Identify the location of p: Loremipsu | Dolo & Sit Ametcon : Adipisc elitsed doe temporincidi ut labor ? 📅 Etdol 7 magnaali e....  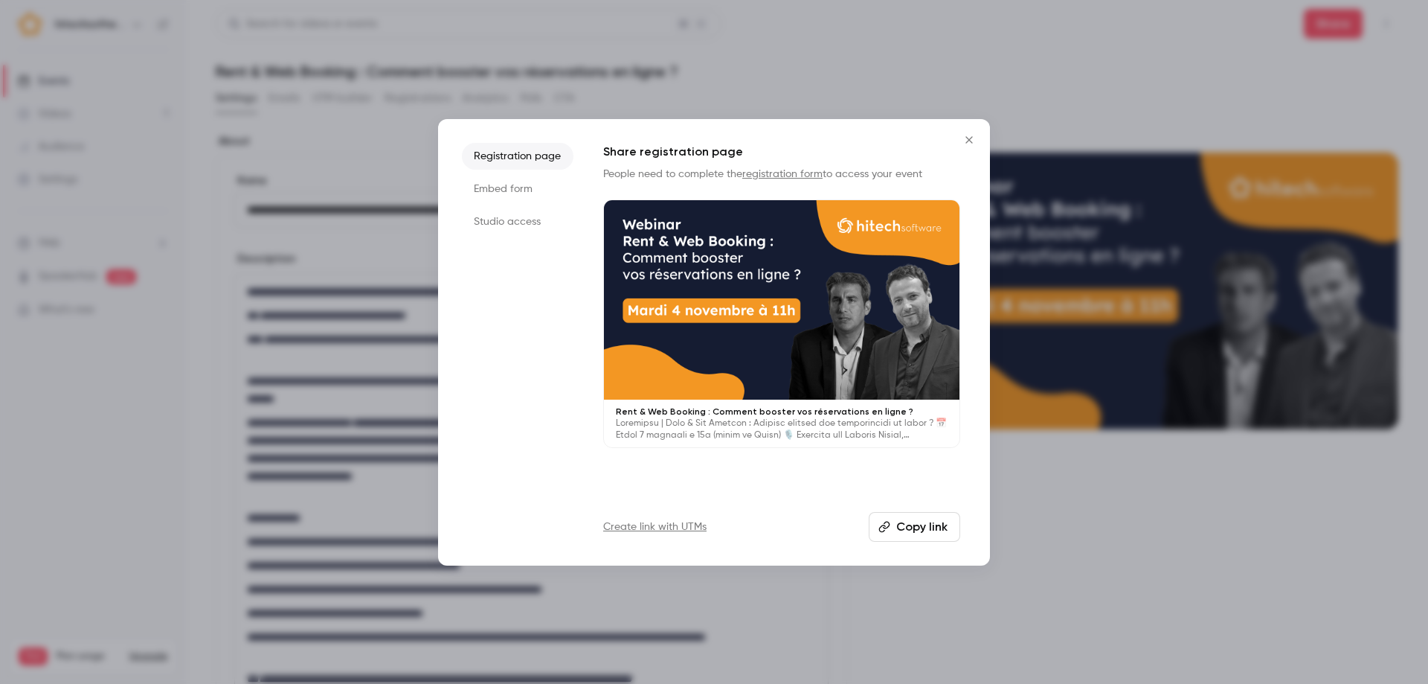
(782, 429).